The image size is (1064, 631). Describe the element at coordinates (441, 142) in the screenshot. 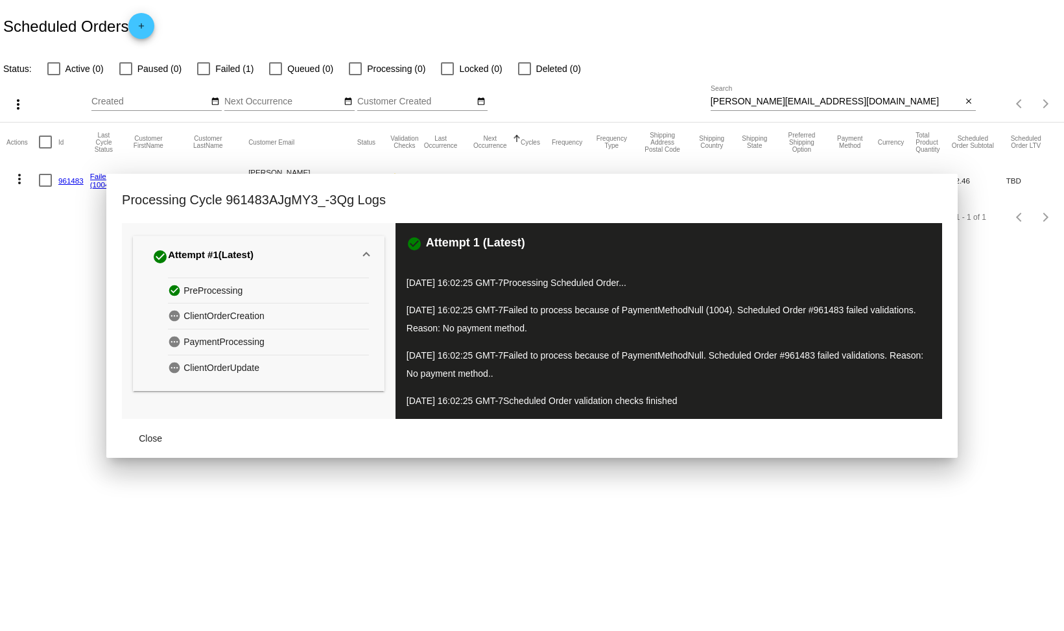

I see `button: Change sorting for LastOccurrenceUtc` at that location.